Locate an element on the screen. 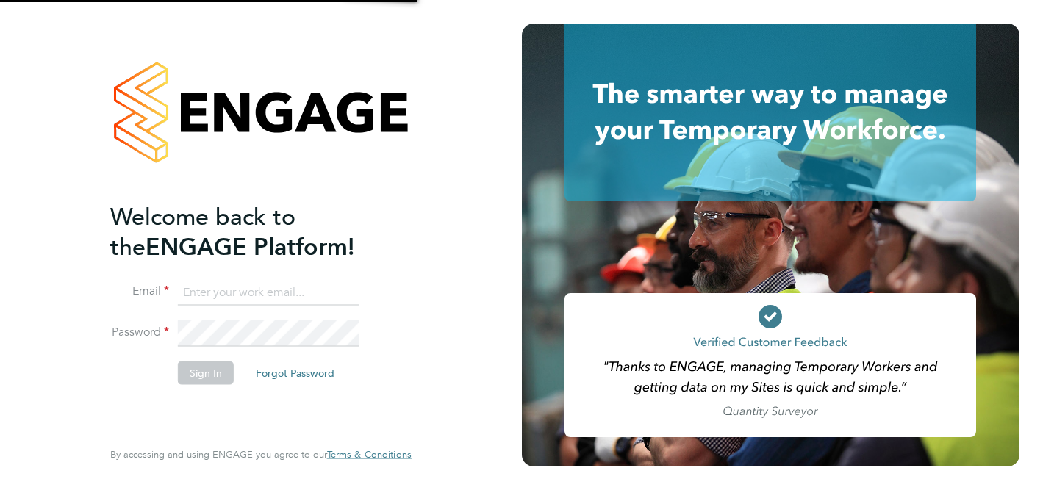  label: Email is located at coordinates (140, 291).